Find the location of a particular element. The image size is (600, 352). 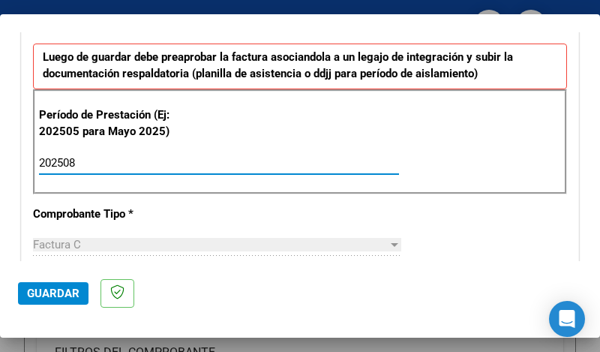

button: Guardar is located at coordinates (53, 293).